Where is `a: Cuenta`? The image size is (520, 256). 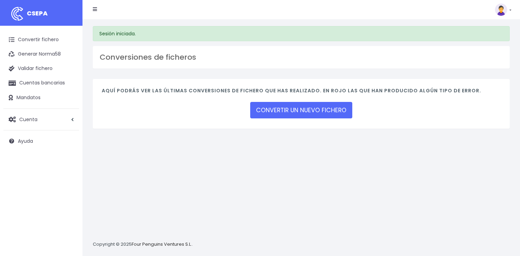 a: Cuenta is located at coordinates (41, 120).